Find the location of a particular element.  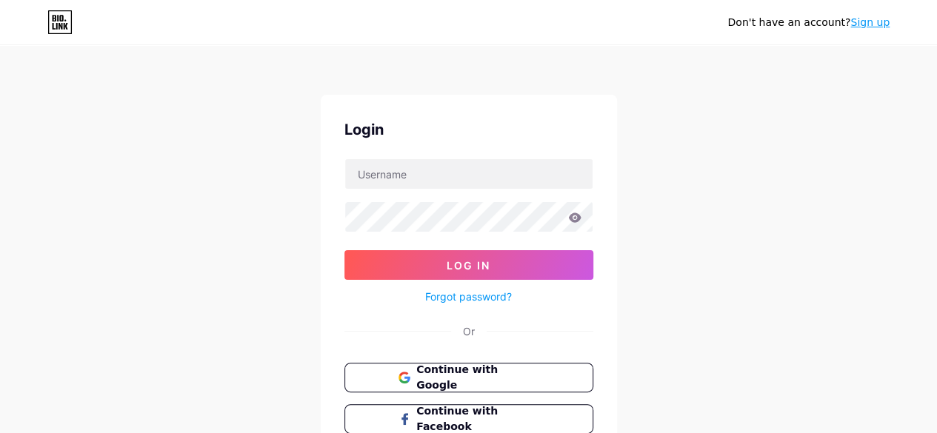

span: Continue with Google is located at coordinates (477, 378).